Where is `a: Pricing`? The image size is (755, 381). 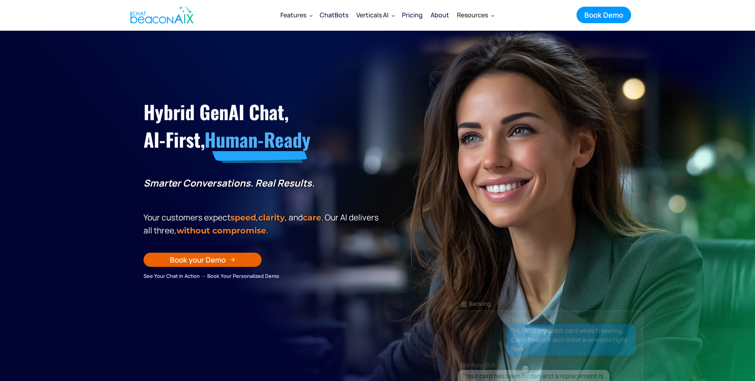 a: Pricing is located at coordinates (412, 15).